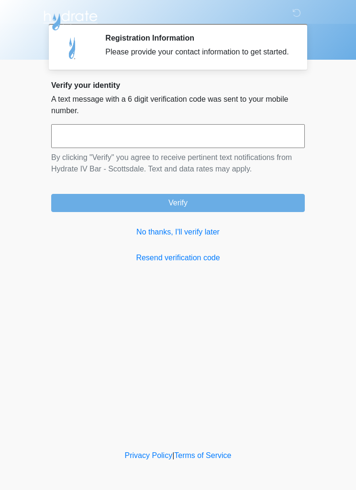  What do you see at coordinates (178, 163) in the screenshot?
I see `p: By clicking "Verify" you agree to receive pertinent text notifications from Hydrate IV Bar - Scot...` at bounding box center [178, 163].